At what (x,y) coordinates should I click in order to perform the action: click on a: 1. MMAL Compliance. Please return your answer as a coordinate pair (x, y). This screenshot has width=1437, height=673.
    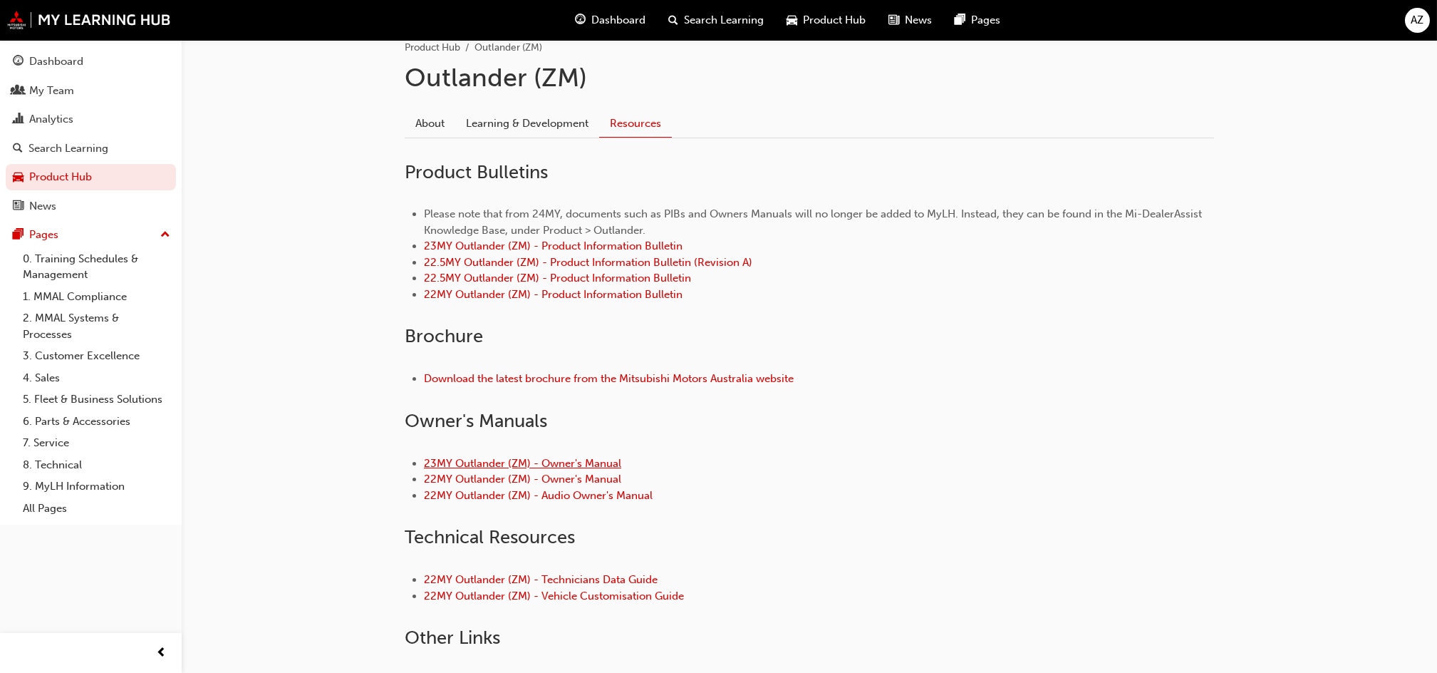
    Looking at the image, I should click on (96, 296).